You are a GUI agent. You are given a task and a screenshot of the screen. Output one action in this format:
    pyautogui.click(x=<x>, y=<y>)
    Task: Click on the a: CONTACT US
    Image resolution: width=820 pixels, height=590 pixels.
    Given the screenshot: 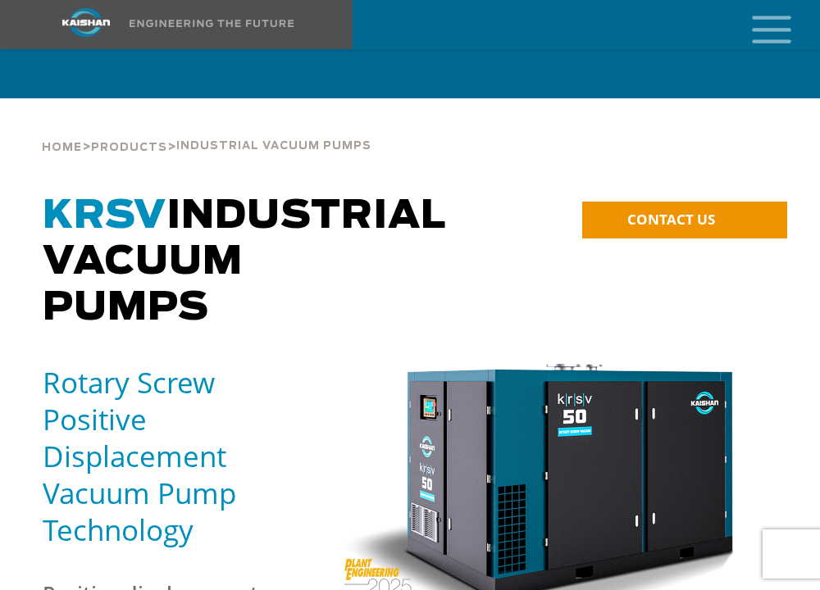 What is the action you would take?
    pyautogui.click(x=685, y=220)
    